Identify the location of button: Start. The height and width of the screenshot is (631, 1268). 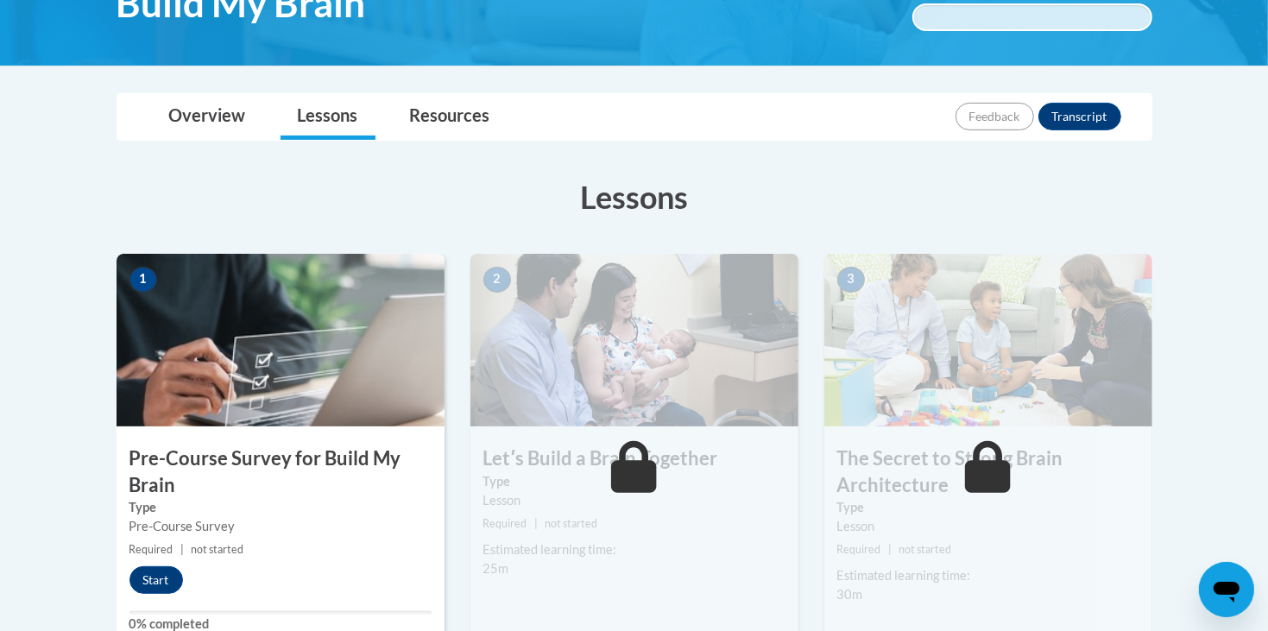
(156, 580).